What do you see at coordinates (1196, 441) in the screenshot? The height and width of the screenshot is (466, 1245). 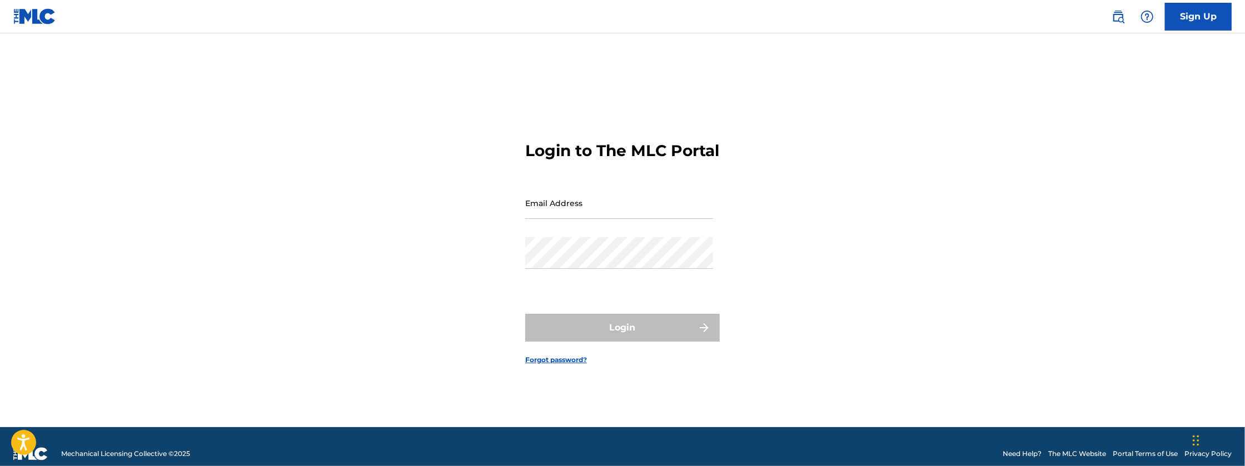 I see `div: Drag` at bounding box center [1196, 441].